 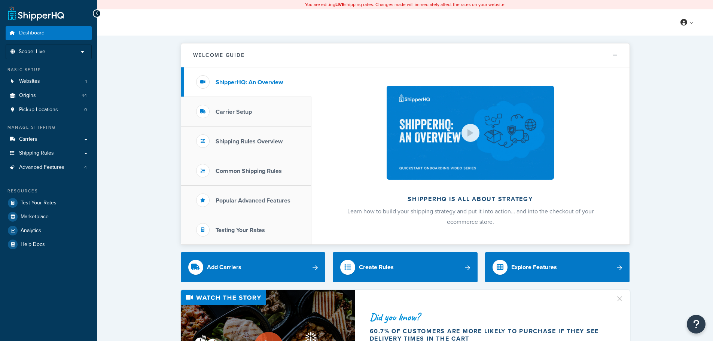 I want to click on span: 0, so click(x=85, y=110).